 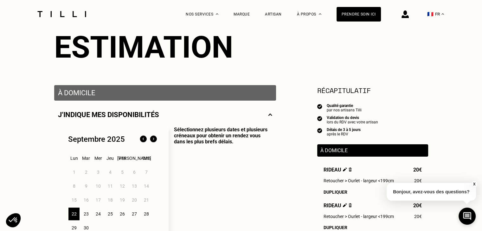 I want to click on img: icône connexion, so click(x=405, y=14).